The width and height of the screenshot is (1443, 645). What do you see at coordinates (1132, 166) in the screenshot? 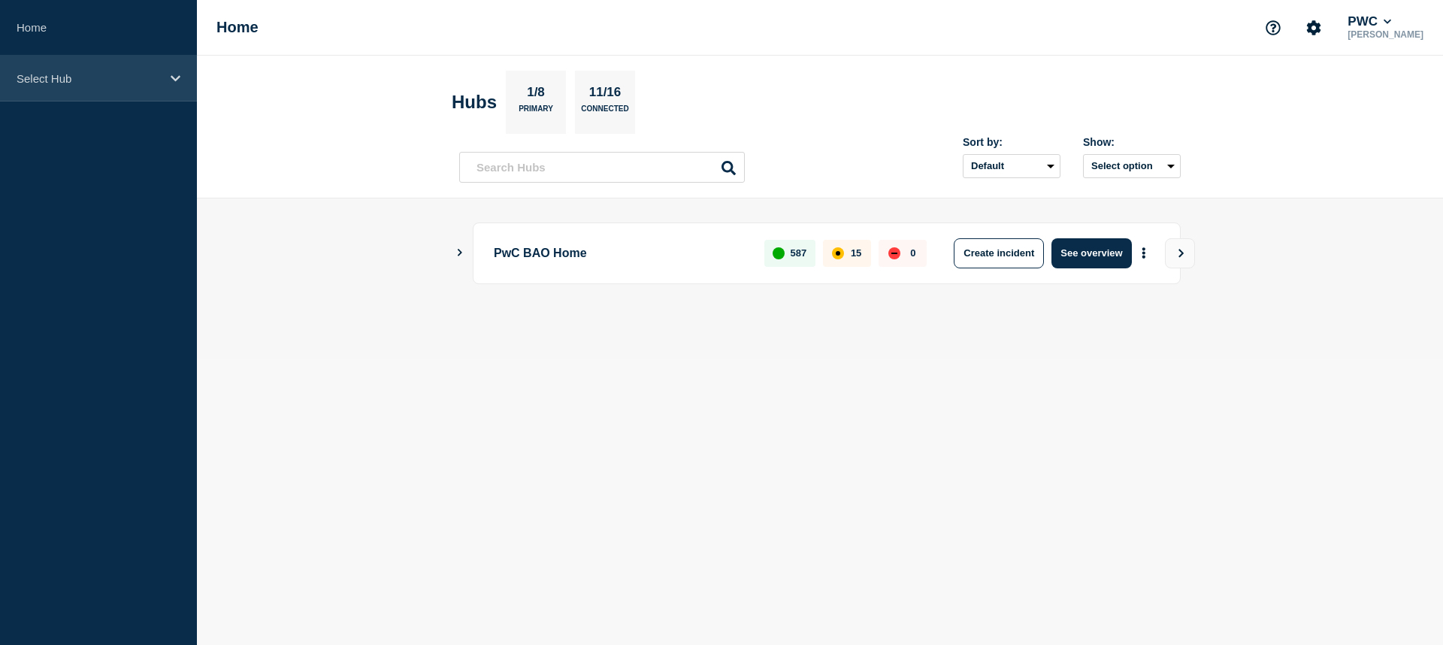
I see `button: Select option` at bounding box center [1132, 166].